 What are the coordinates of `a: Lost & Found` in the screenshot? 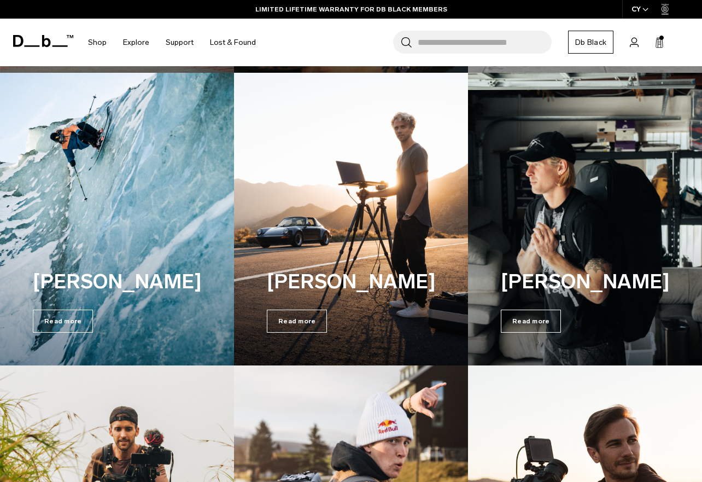 It's located at (233, 42).